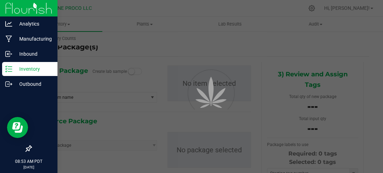 The height and width of the screenshot is (173, 383). What do you see at coordinates (9, 54) in the screenshot?
I see `inline-svg: Inbound` at bounding box center [9, 54].